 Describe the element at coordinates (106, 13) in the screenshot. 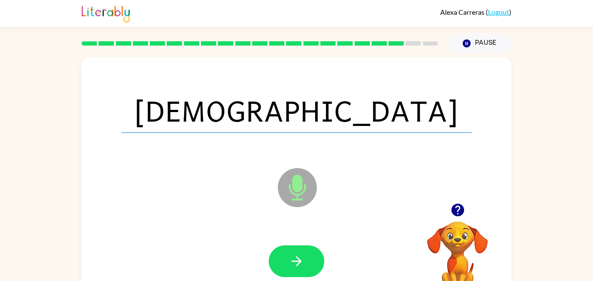

I see `img: Literably` at that location.